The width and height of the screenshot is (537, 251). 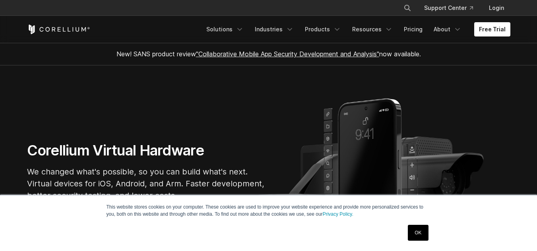 What do you see at coordinates (372, 29) in the screenshot?
I see `a: Resources` at bounding box center [372, 29].